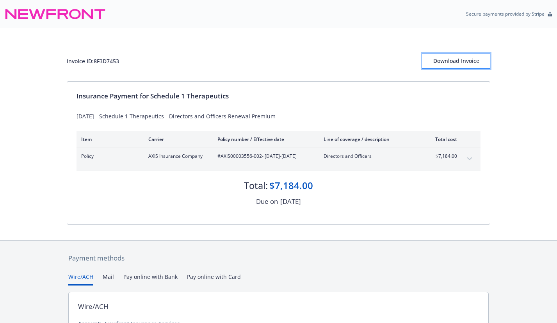 The height and width of the screenshot is (323, 557). What do you see at coordinates (443, 156) in the screenshot?
I see `span: $7,184.00` at bounding box center [443, 156].